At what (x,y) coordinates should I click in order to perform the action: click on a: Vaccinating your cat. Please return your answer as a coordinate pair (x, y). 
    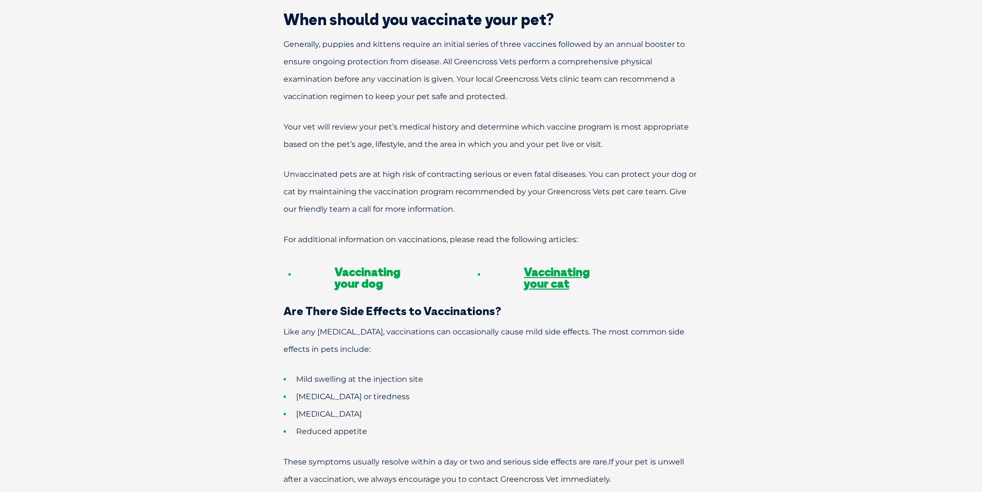
    Looking at the image, I should click on (557, 277).